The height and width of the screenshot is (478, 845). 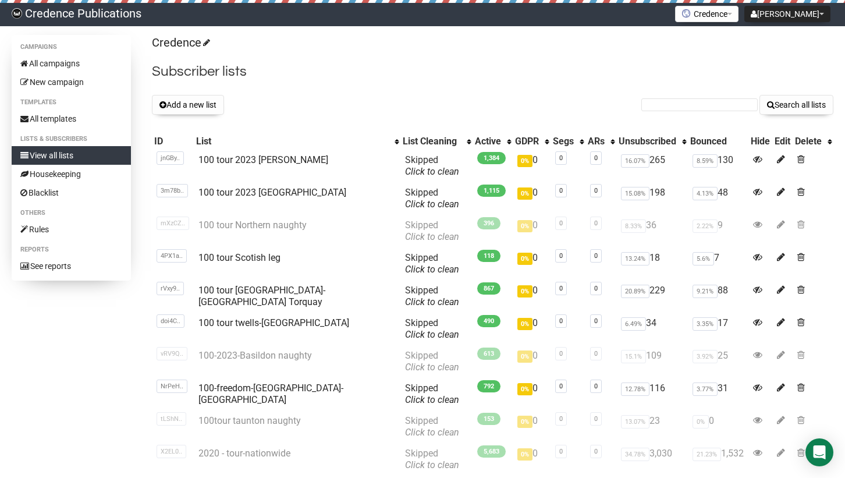 I want to click on th: Delete: No sort applied, activate to apply an ascending sort, so click(x=813, y=141).